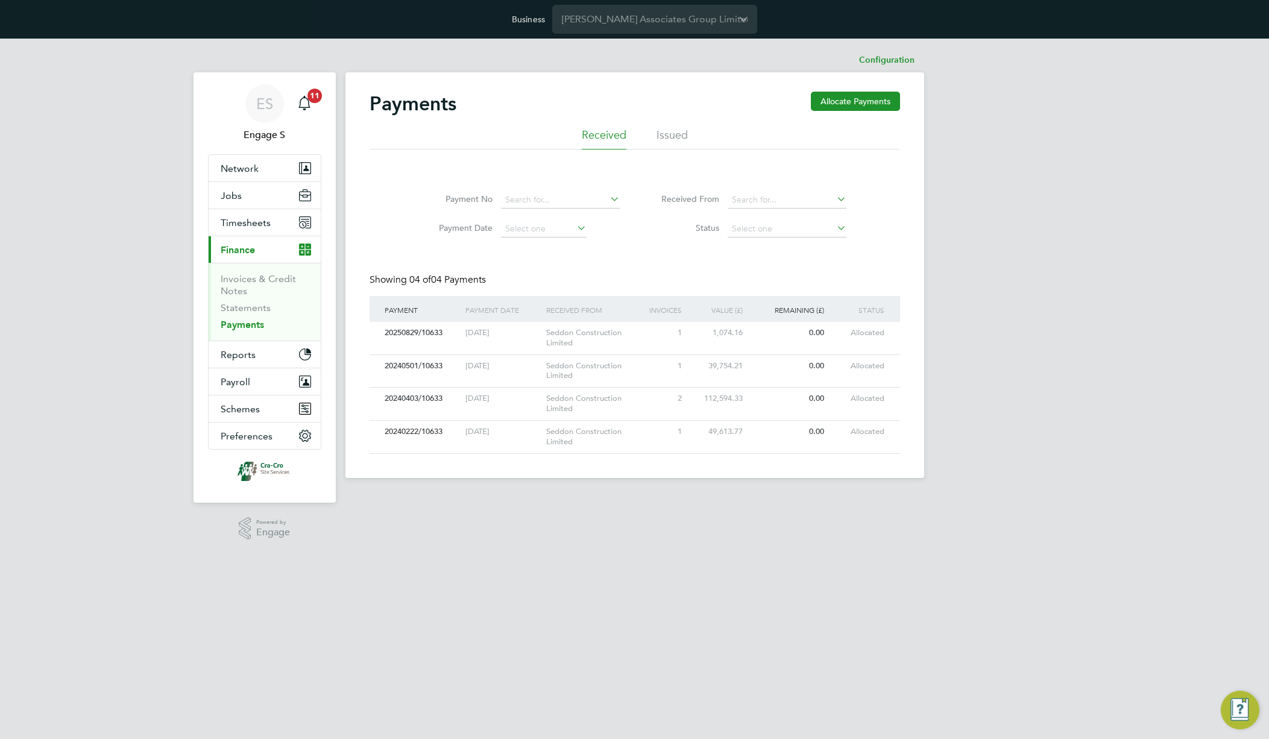 Image resolution: width=1269 pixels, height=739 pixels. Describe the element at coordinates (665, 399) in the screenshot. I see `div: 2` at that location.